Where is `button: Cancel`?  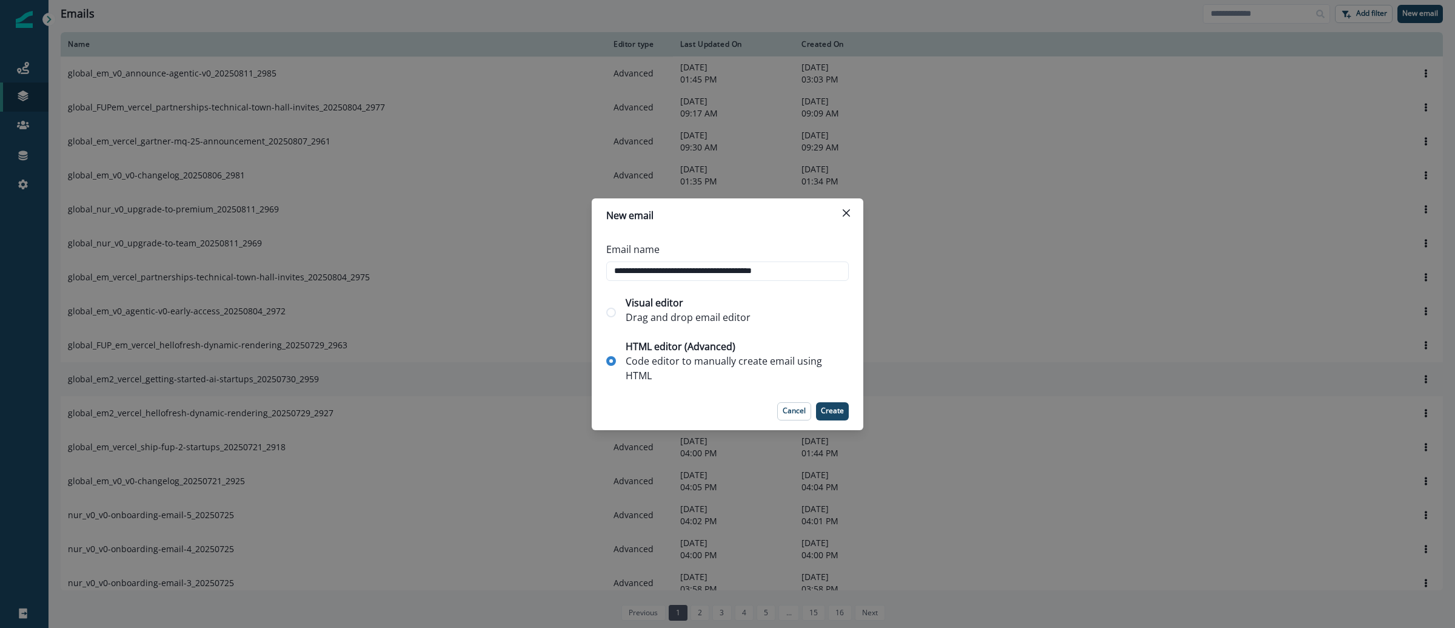 button: Cancel is located at coordinates (794, 411).